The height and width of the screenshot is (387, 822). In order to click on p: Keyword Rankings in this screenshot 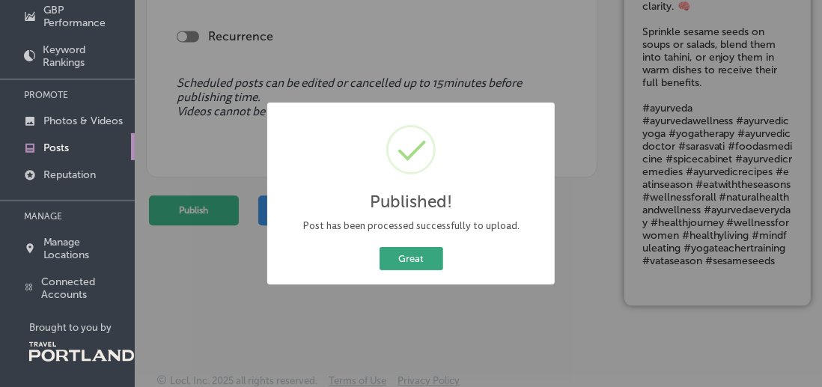, I will do `click(85, 56)`.